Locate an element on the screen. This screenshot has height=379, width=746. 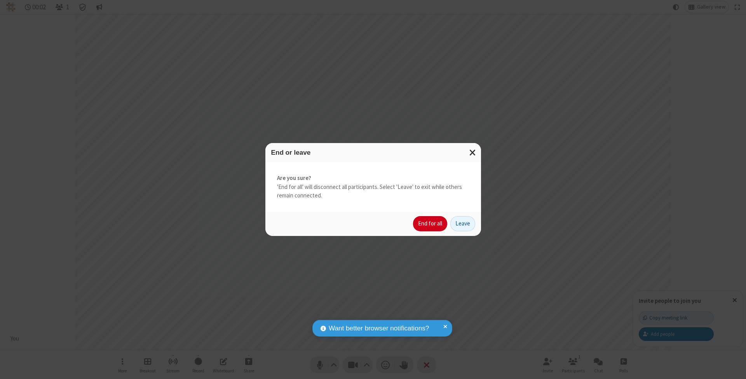
h3: End or leave is located at coordinates (373, 152).